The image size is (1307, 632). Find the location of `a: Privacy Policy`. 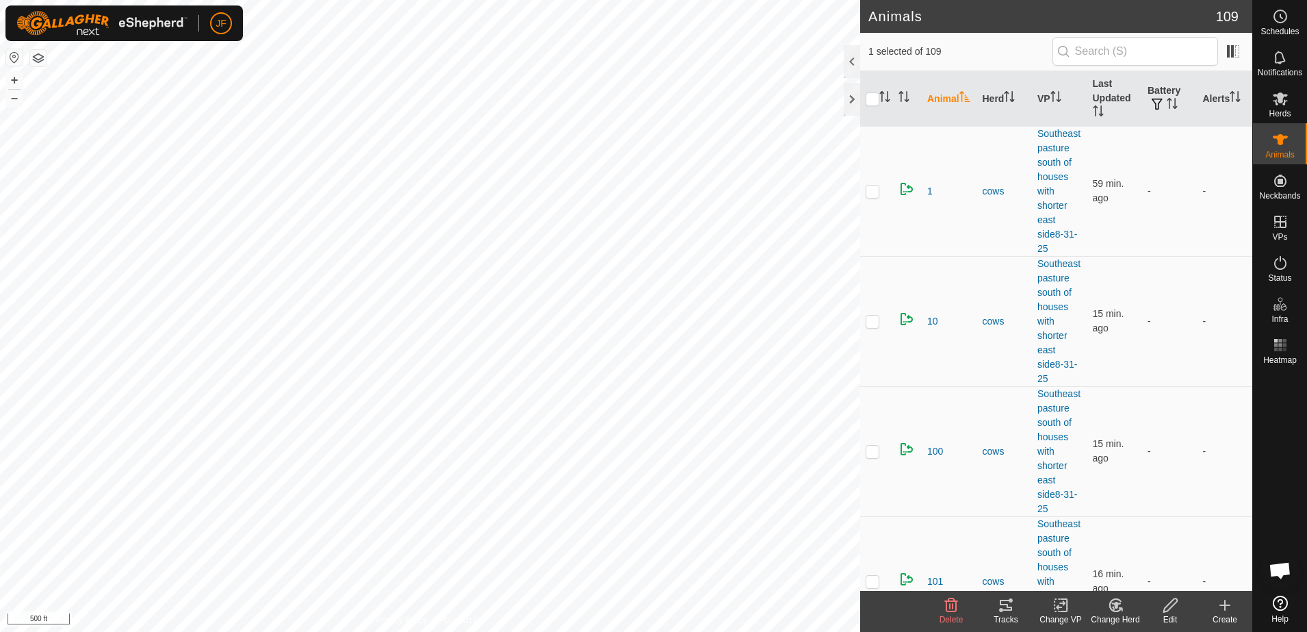

a: Privacy Policy is located at coordinates (401, 620).